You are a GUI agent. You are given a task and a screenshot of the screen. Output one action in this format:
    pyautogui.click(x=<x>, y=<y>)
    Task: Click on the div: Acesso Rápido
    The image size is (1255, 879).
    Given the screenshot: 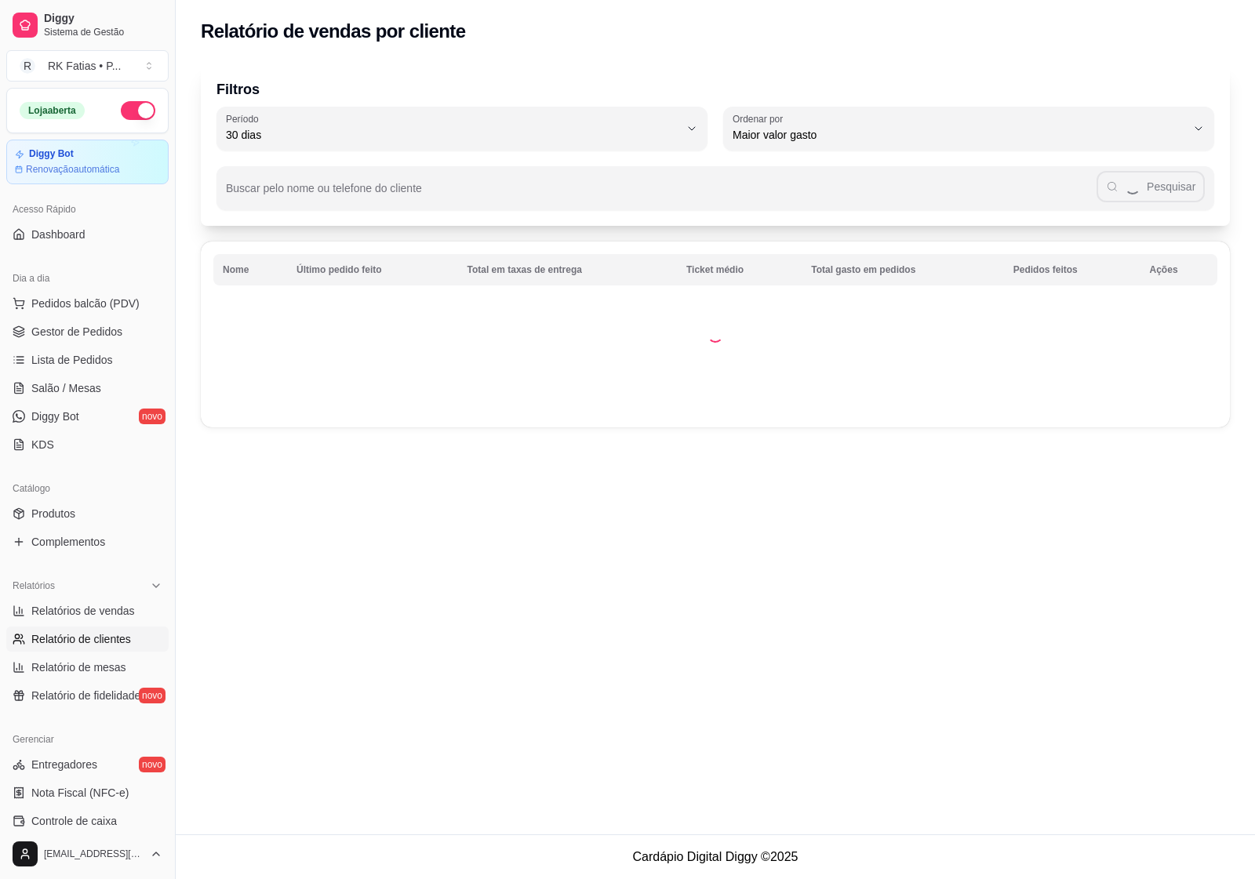 What is the action you would take?
    pyautogui.click(x=87, y=209)
    